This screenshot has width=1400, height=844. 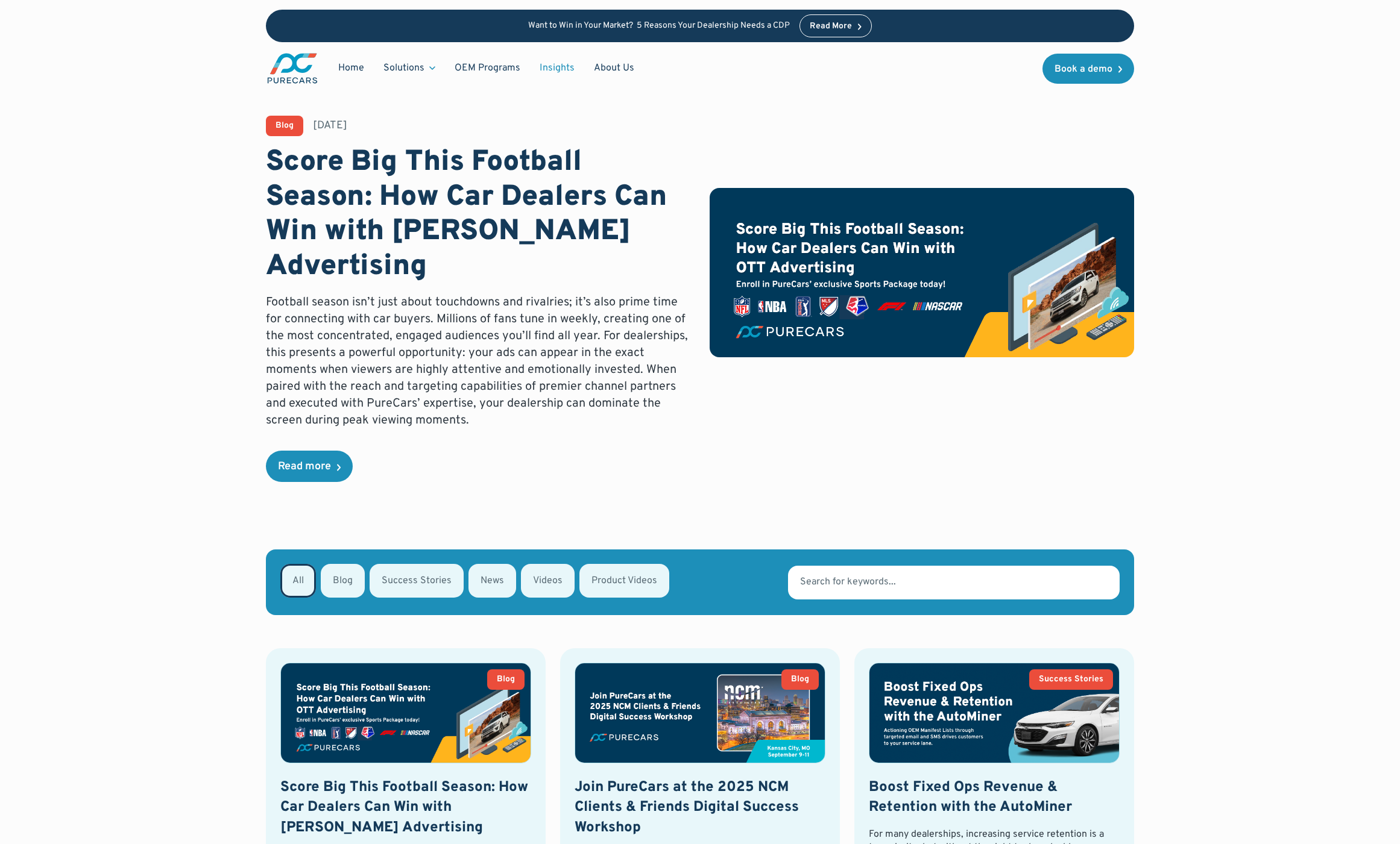 What do you see at coordinates (1070, 680) in the screenshot?
I see `div: Success Stories` at bounding box center [1070, 680].